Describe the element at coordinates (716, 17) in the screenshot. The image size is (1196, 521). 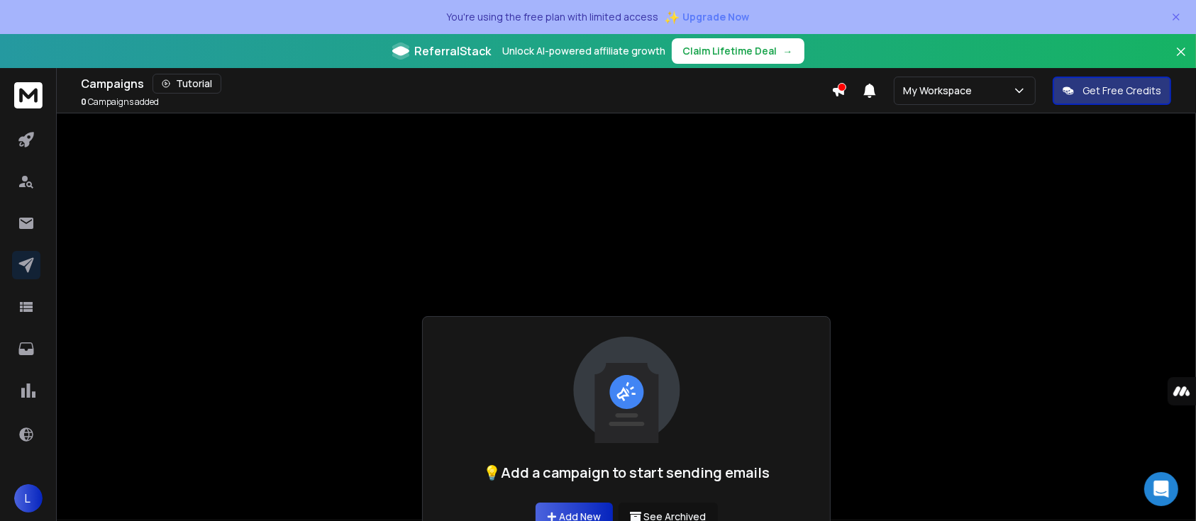
I see `span: Upgrade Now` at that location.